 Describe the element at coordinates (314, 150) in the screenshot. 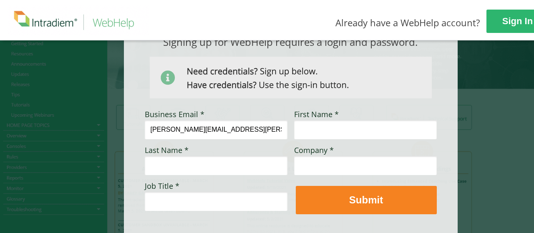

I see `span: Company *` at that location.